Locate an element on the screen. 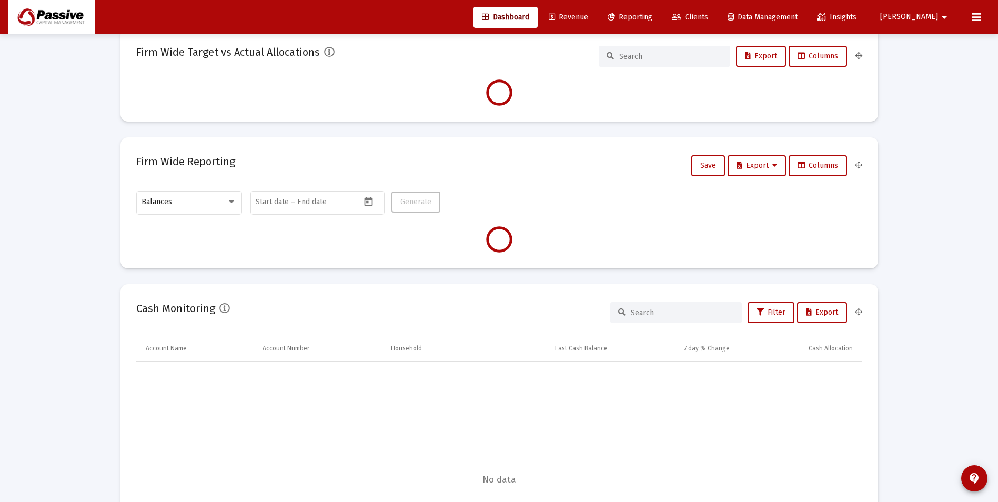 This screenshot has height=502, width=998. h2: Firm Wide Target vs Actual Allocations is located at coordinates (228, 52).